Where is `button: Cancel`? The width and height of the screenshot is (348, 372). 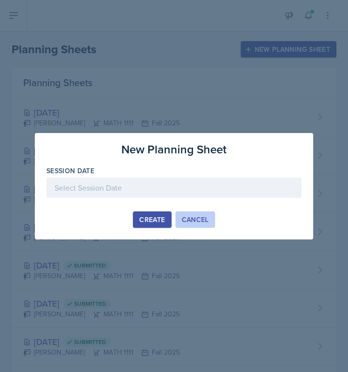 button: Cancel is located at coordinates (195, 219).